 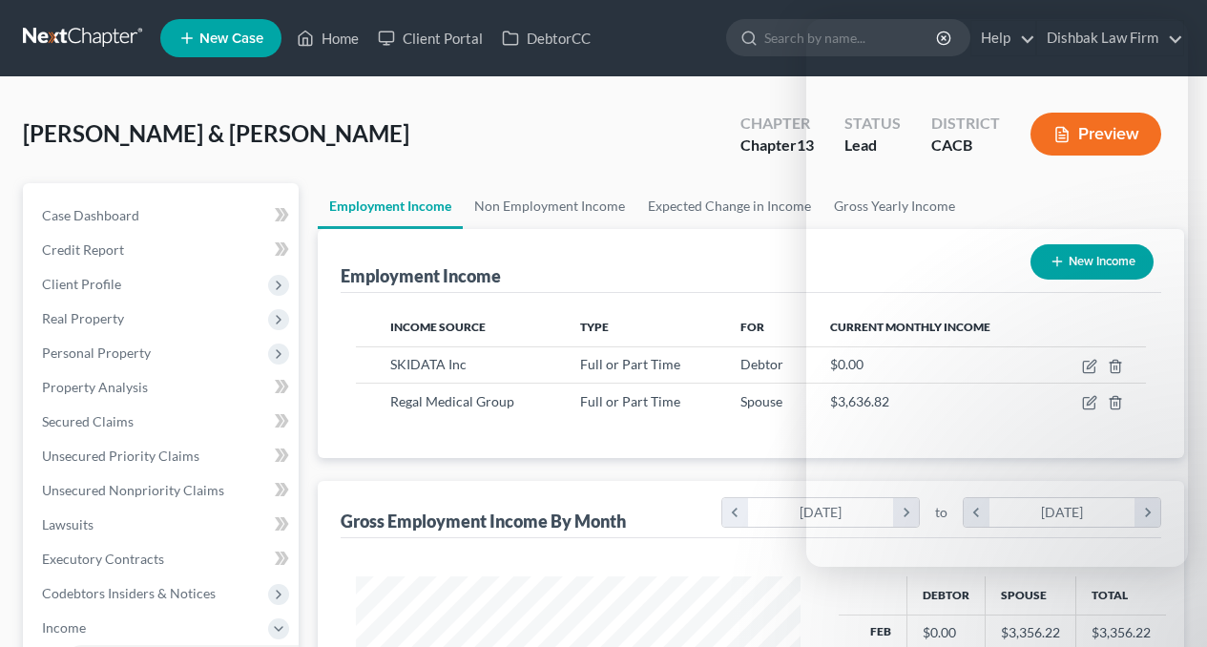 What do you see at coordinates (452, 401) in the screenshot?
I see `span: Regal Medical Group` at bounding box center [452, 401].